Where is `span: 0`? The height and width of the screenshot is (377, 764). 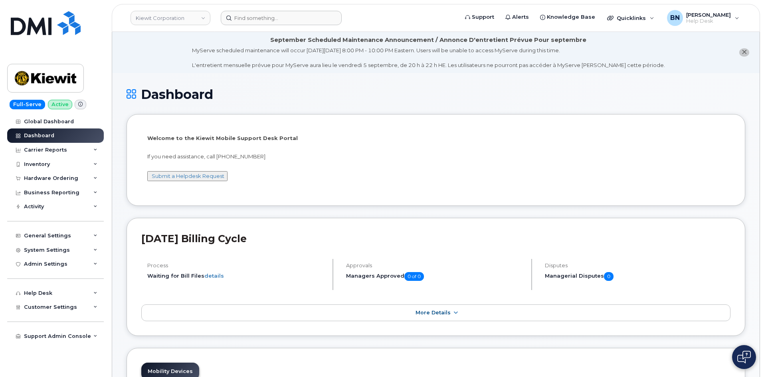
span: 0 is located at coordinates (609, 277).